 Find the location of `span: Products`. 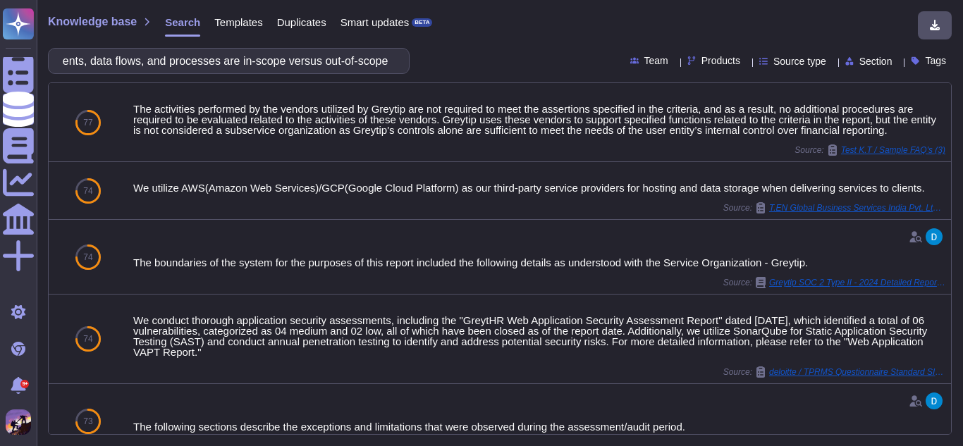

span: Products is located at coordinates (720, 61).